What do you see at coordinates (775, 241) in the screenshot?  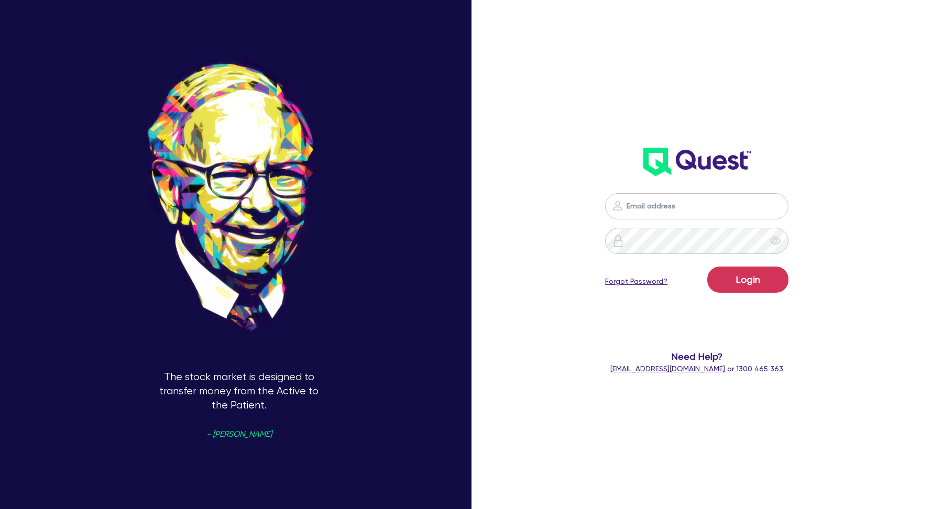 I see `span: eye` at bounding box center [775, 241].